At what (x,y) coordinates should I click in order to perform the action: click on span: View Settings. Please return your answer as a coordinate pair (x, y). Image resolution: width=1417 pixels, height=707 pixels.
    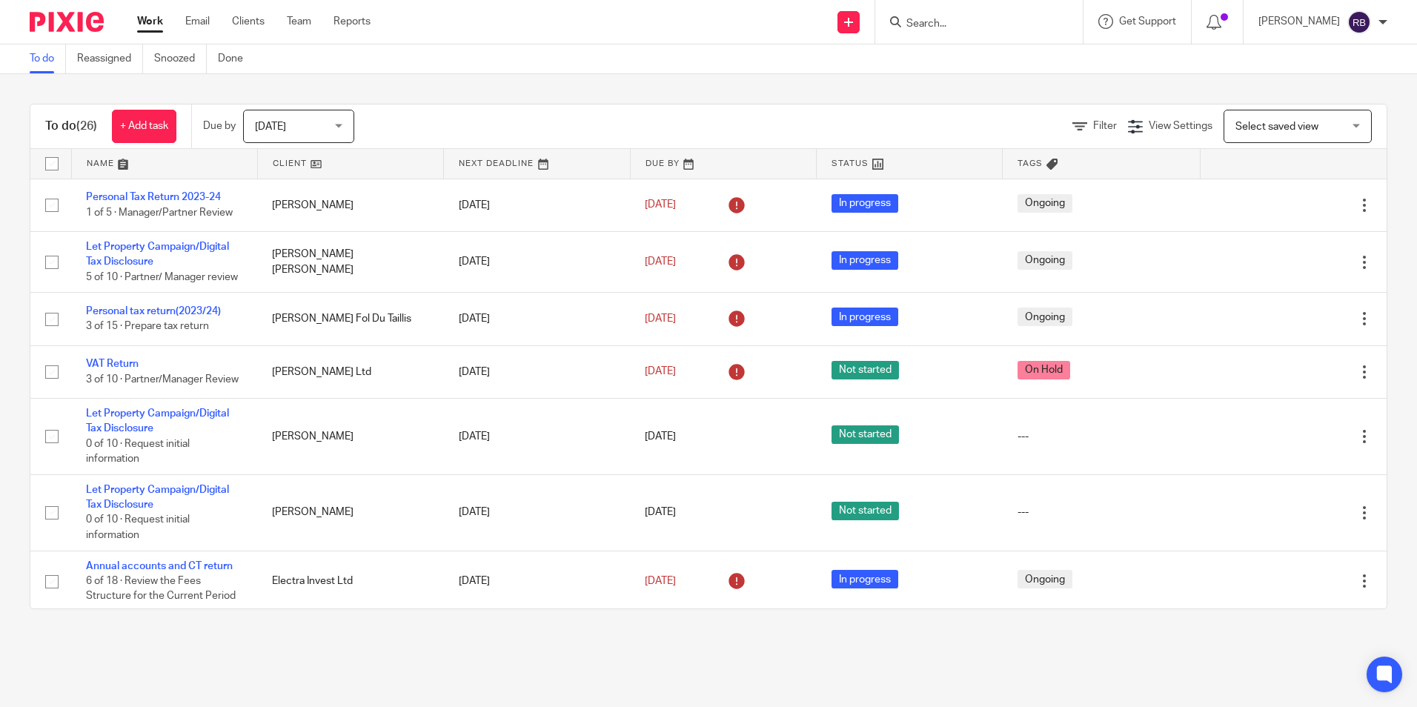
    Looking at the image, I should click on (1181, 126).